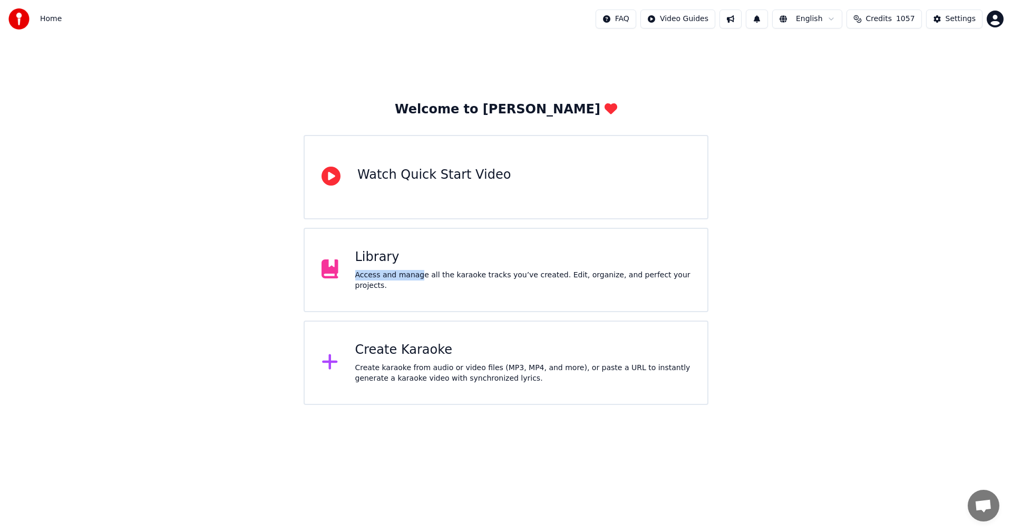 This screenshot has width=1012, height=532. I want to click on button: FAQ, so click(616, 19).